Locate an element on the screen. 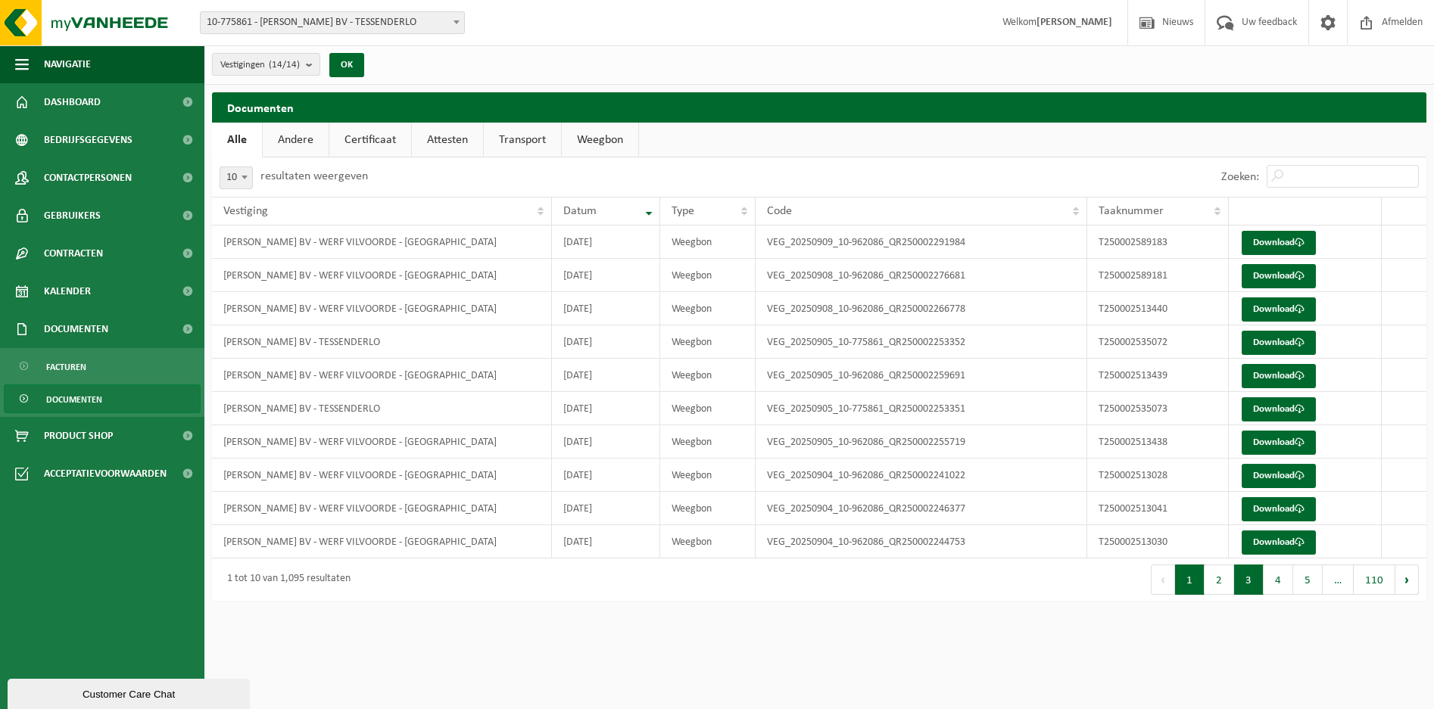  td: VEG_20250908_10-962086_QR250002276681 is located at coordinates (921, 276).